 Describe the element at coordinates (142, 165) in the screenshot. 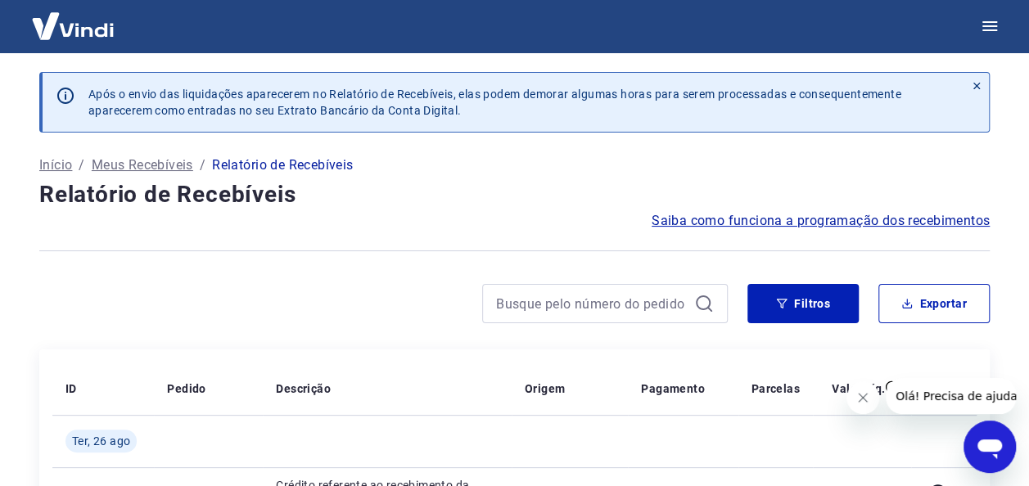

I see `p: Meus Recebíveis` at that location.